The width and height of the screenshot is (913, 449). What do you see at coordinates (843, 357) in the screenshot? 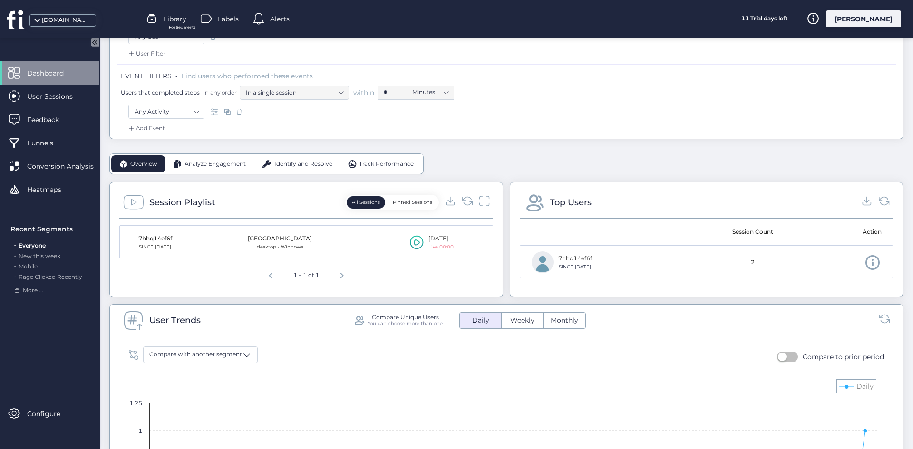
I see `div: Compare to prior period` at bounding box center [843, 357].